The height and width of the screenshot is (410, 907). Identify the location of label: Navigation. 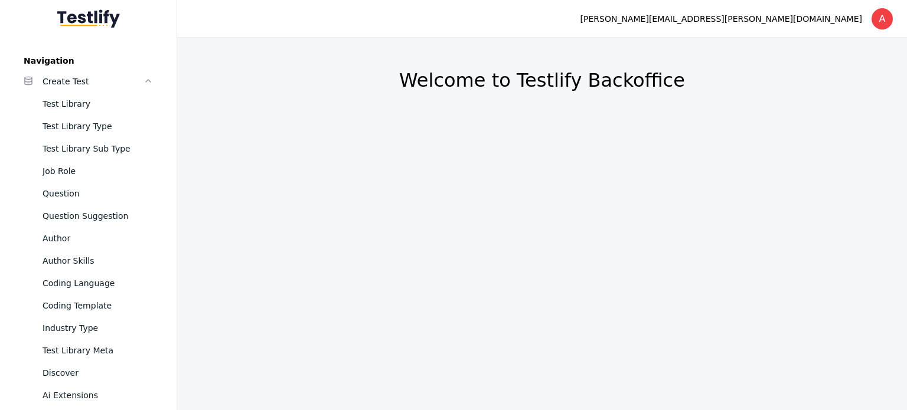
(88, 61).